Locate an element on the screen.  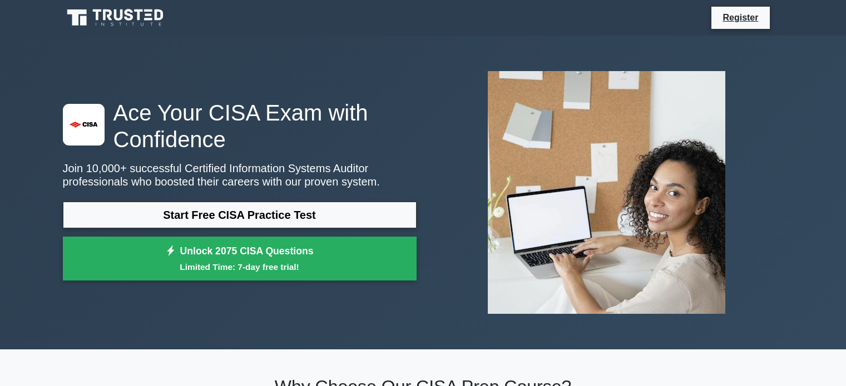
a: Register is located at coordinates (740, 17).